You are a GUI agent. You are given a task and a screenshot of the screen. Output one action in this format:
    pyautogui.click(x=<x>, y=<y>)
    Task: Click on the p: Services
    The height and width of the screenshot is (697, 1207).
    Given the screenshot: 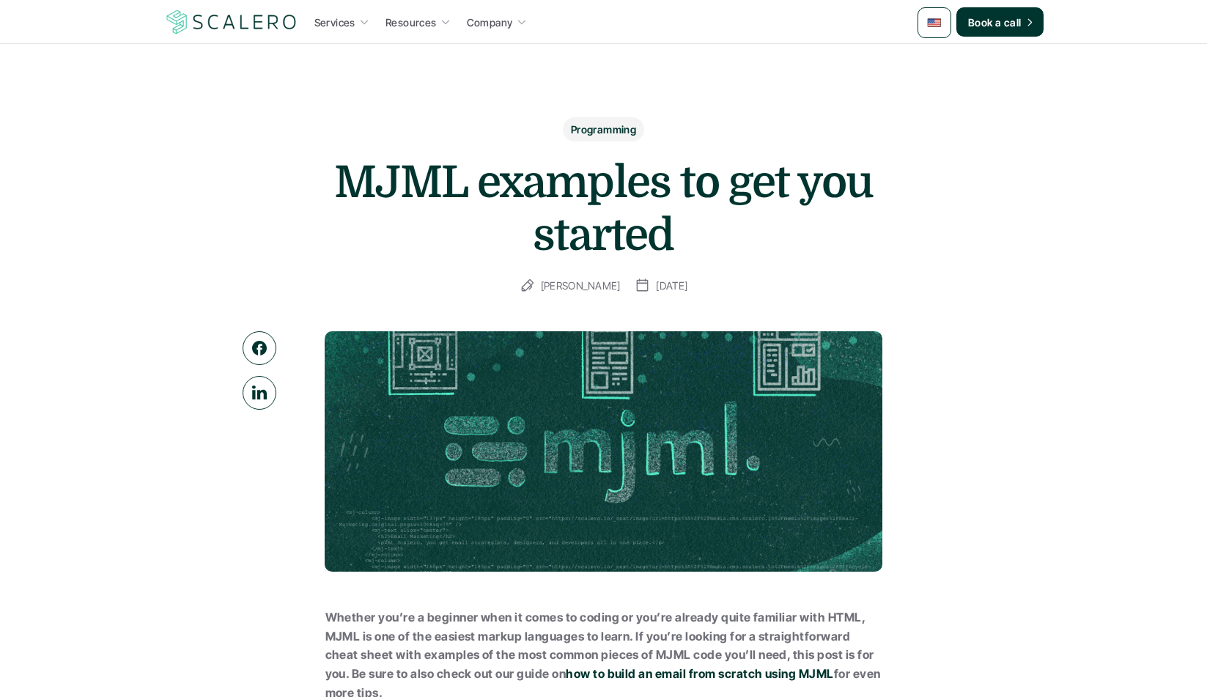 What is the action you would take?
    pyautogui.click(x=335, y=22)
    